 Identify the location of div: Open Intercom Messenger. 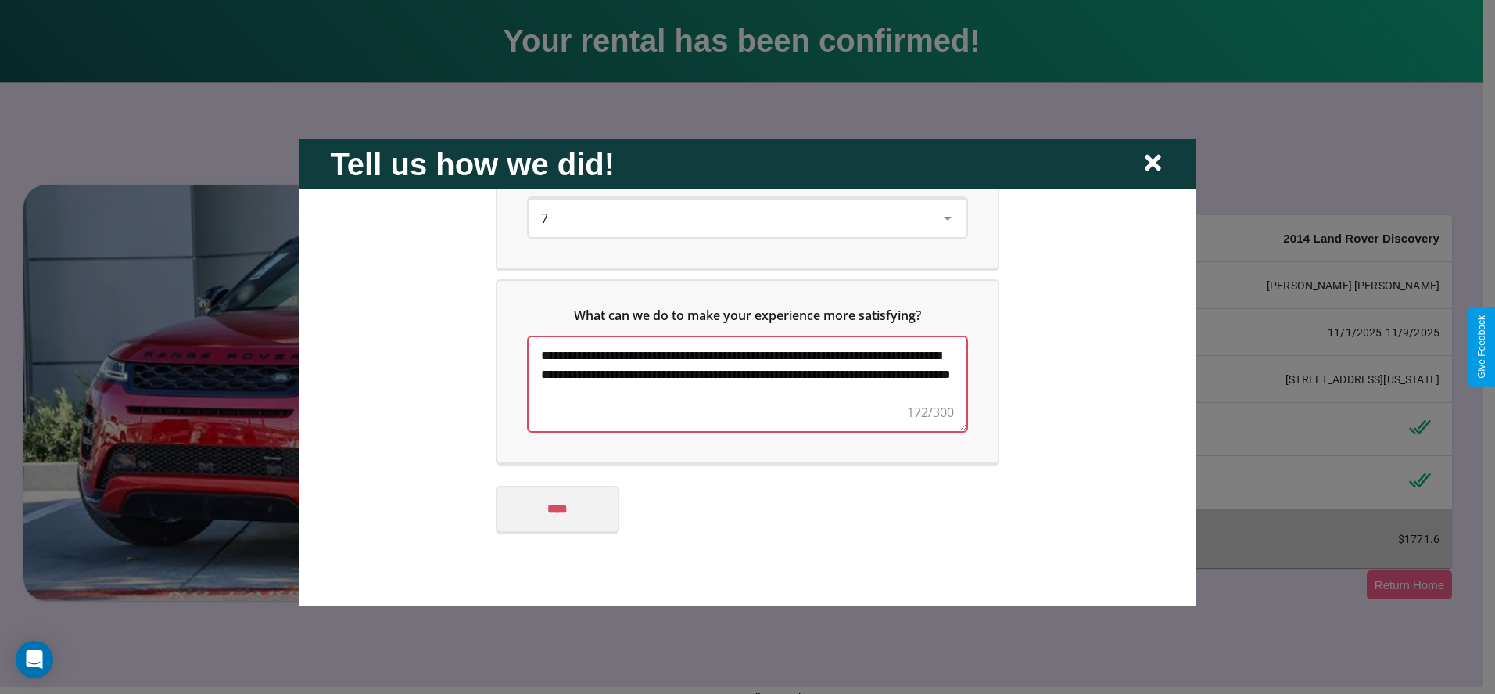
(34, 659).